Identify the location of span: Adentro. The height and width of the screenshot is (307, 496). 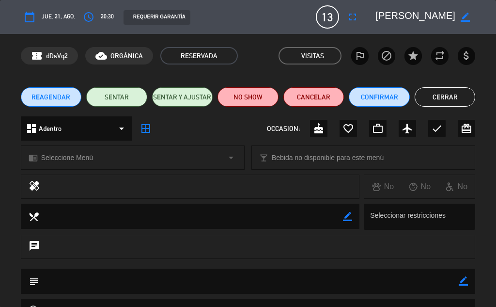
(50, 128).